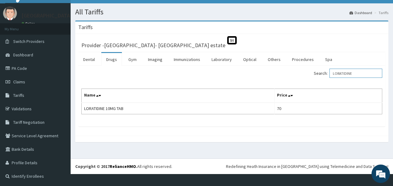 The height and width of the screenshot is (186, 393). What do you see at coordinates (18, 38) in the screenshot?
I see `img: d_794563401_company_1708531726252_794563401` at bounding box center [18, 38].